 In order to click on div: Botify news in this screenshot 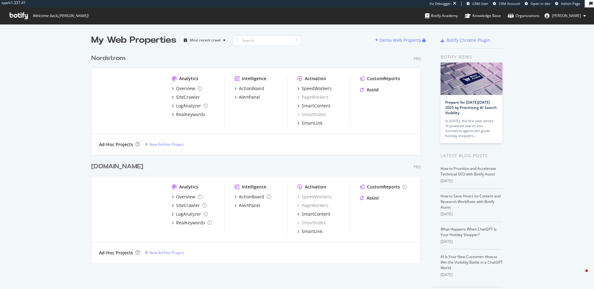, I will do `click(472, 57)`.